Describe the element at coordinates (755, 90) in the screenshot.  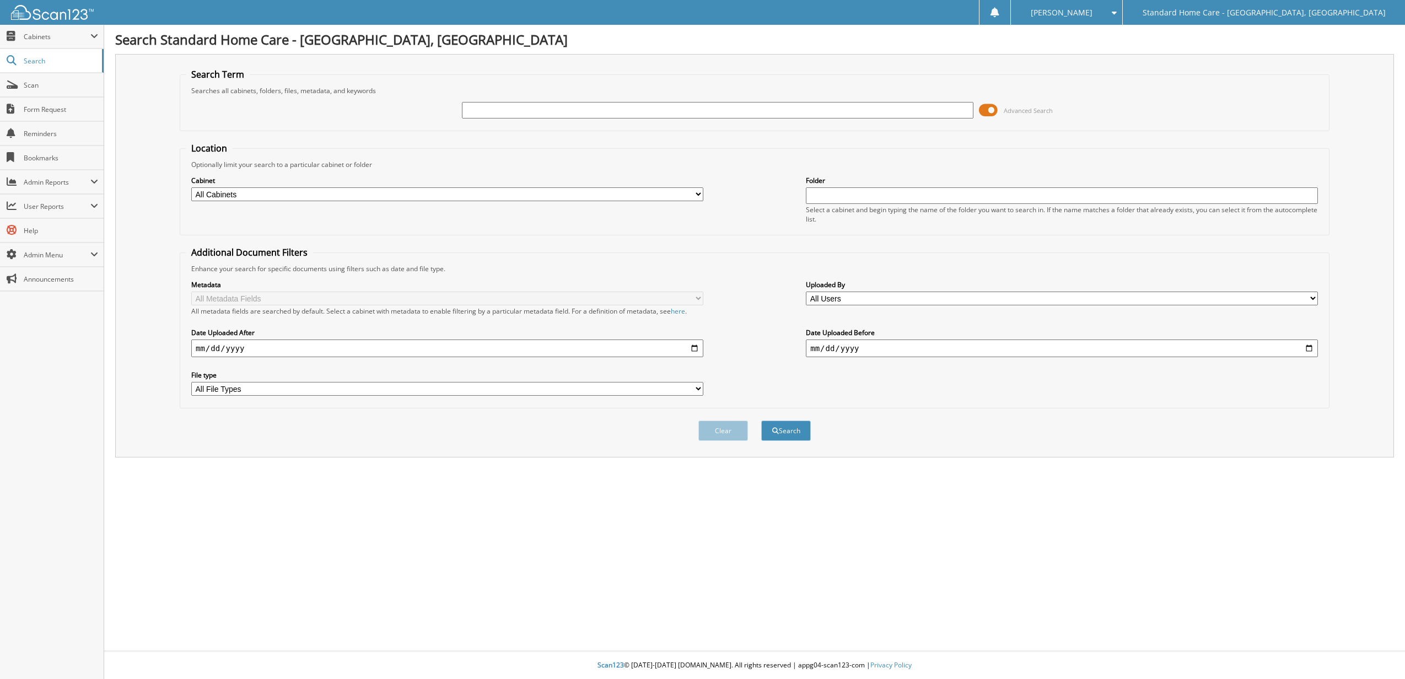
I see `div: Searches all cabinets, folders, files, metadata, and keywords` at that location.